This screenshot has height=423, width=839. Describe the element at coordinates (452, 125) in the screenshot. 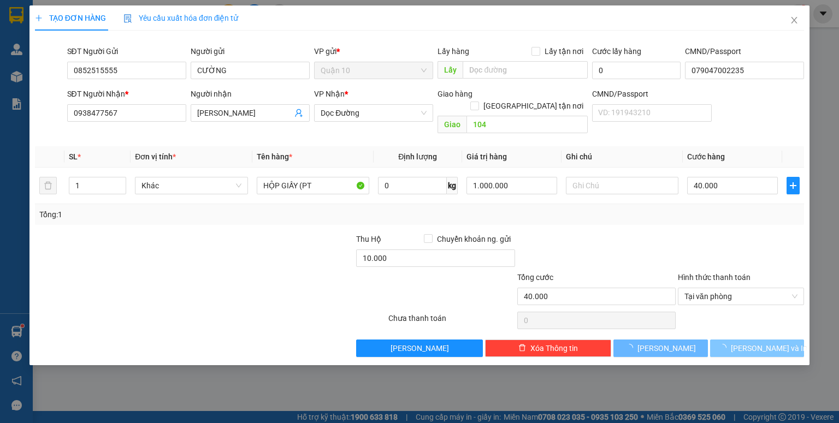

I see `span: Giao` at that location.